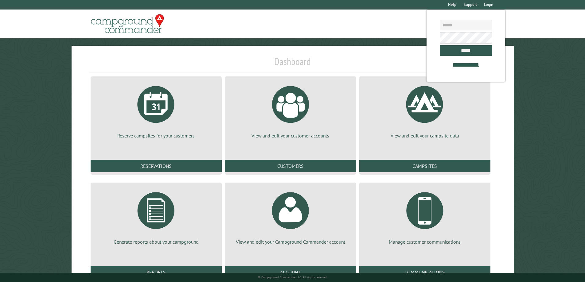 The width and height of the screenshot is (585, 282). Describe the element at coordinates (424, 242) in the screenshot. I see `p: Manage customer communications` at that location.